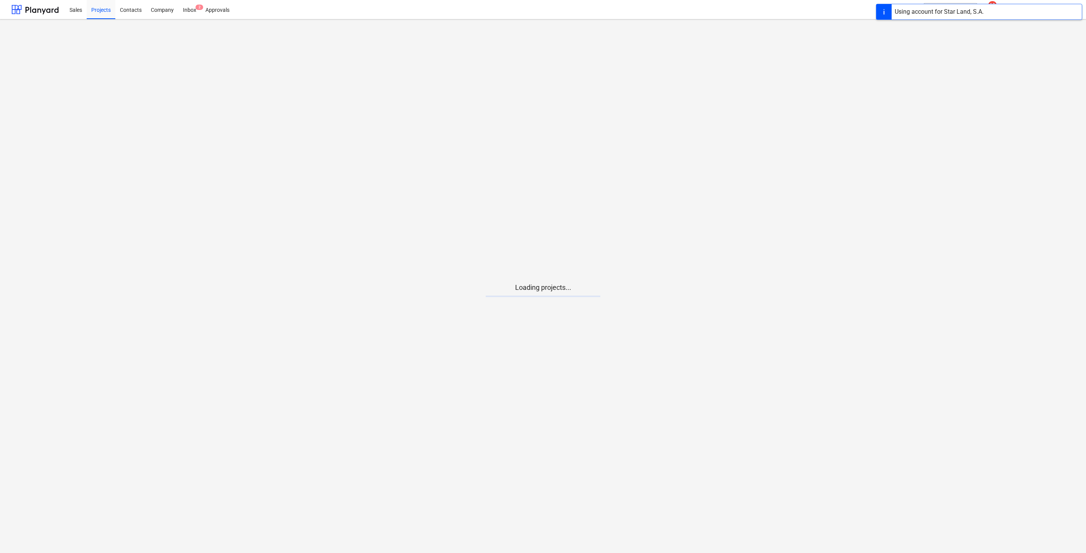 This screenshot has height=553, width=1086. Describe the element at coordinates (939, 12) in the screenshot. I see `div: Using account for Star Land, S.A.` at that location.